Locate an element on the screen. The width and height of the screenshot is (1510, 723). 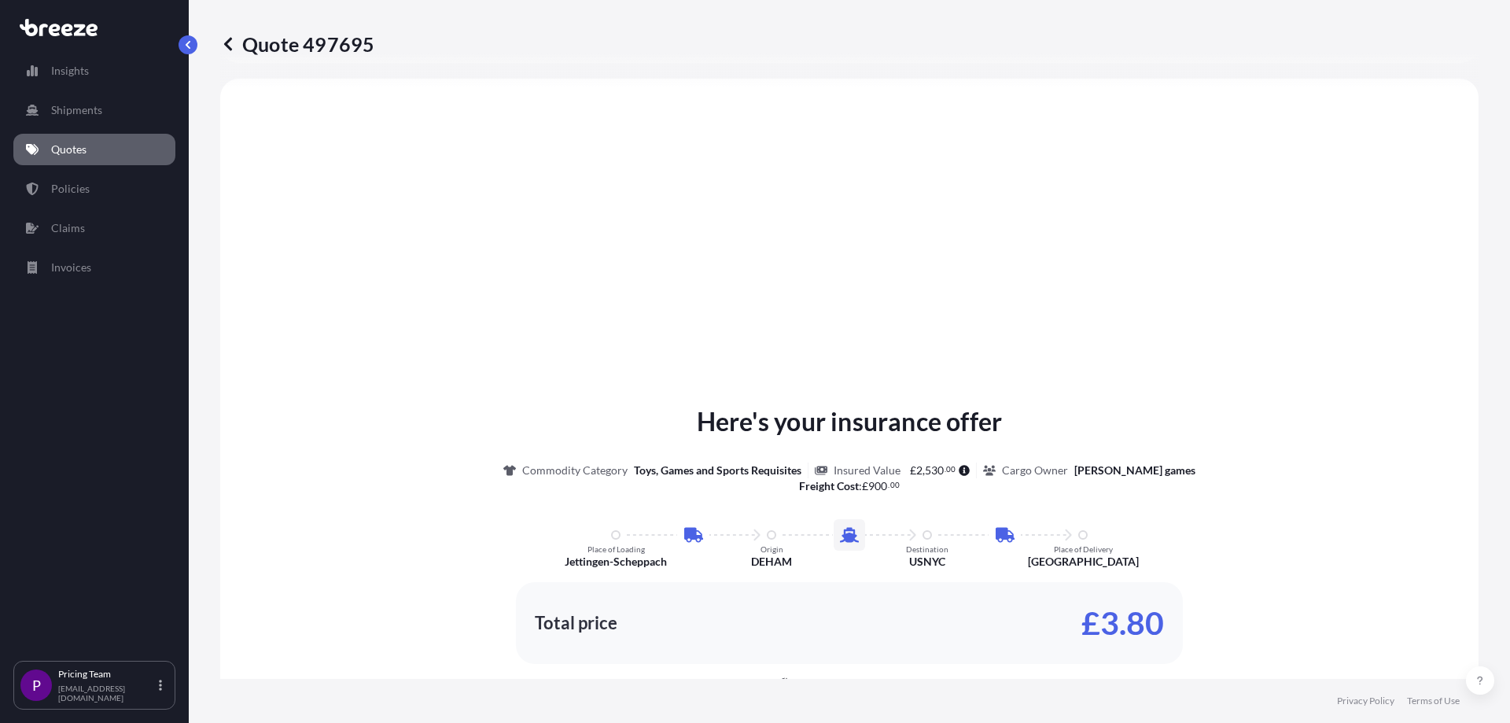
span: 900 is located at coordinates (878, 486).